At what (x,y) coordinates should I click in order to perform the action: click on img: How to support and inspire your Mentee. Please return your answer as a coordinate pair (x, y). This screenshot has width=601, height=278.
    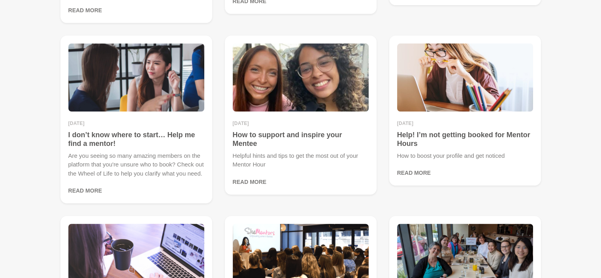
    Looking at the image, I should click on (301, 77).